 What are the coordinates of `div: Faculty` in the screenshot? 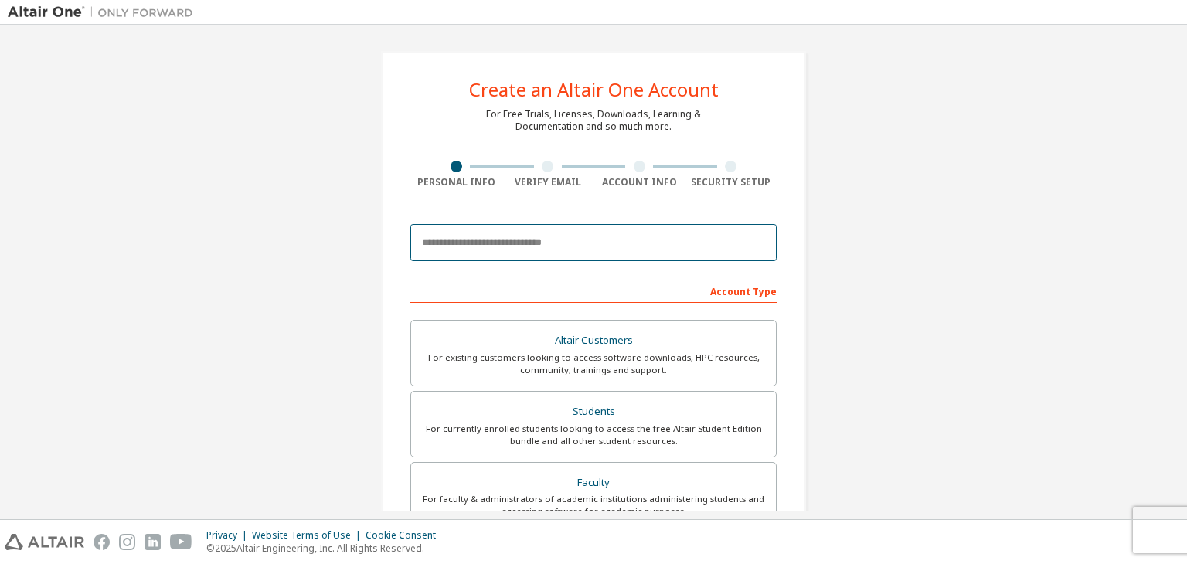 It's located at (594, 483).